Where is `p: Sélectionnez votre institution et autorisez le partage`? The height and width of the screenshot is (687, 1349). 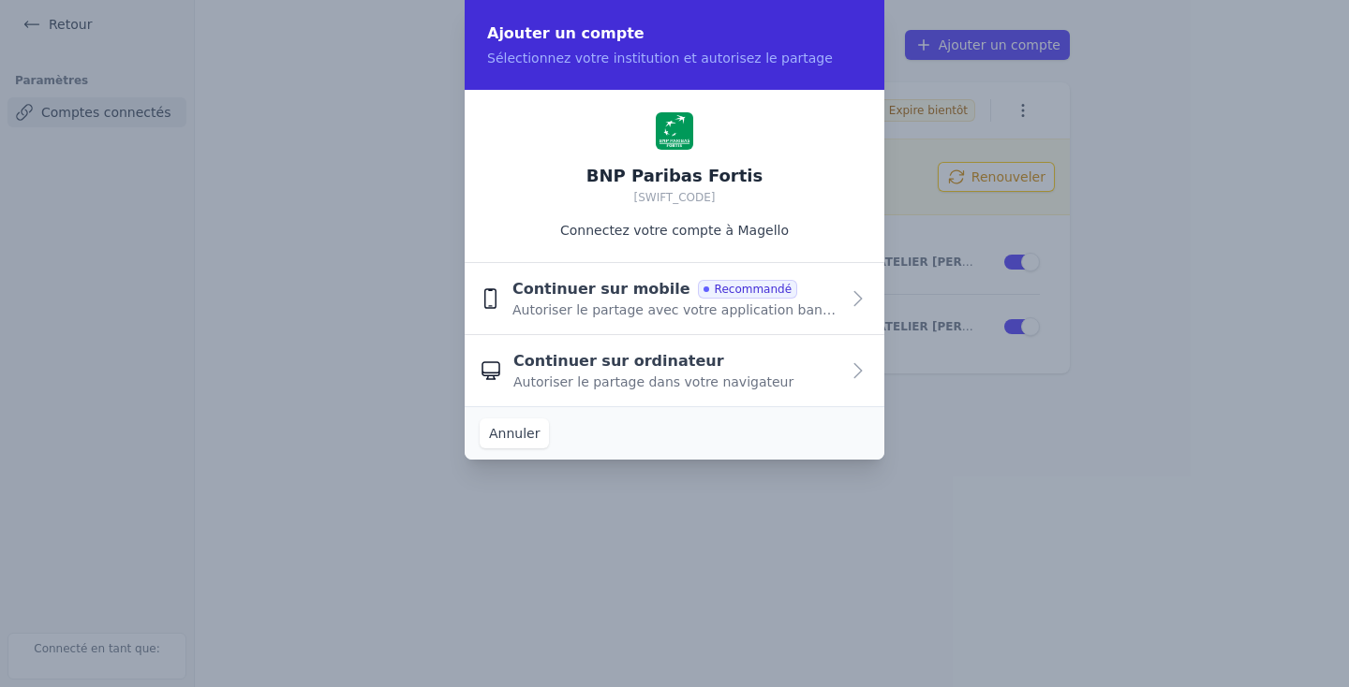 p: Sélectionnez votre institution et autorisez le partage is located at coordinates (674, 58).